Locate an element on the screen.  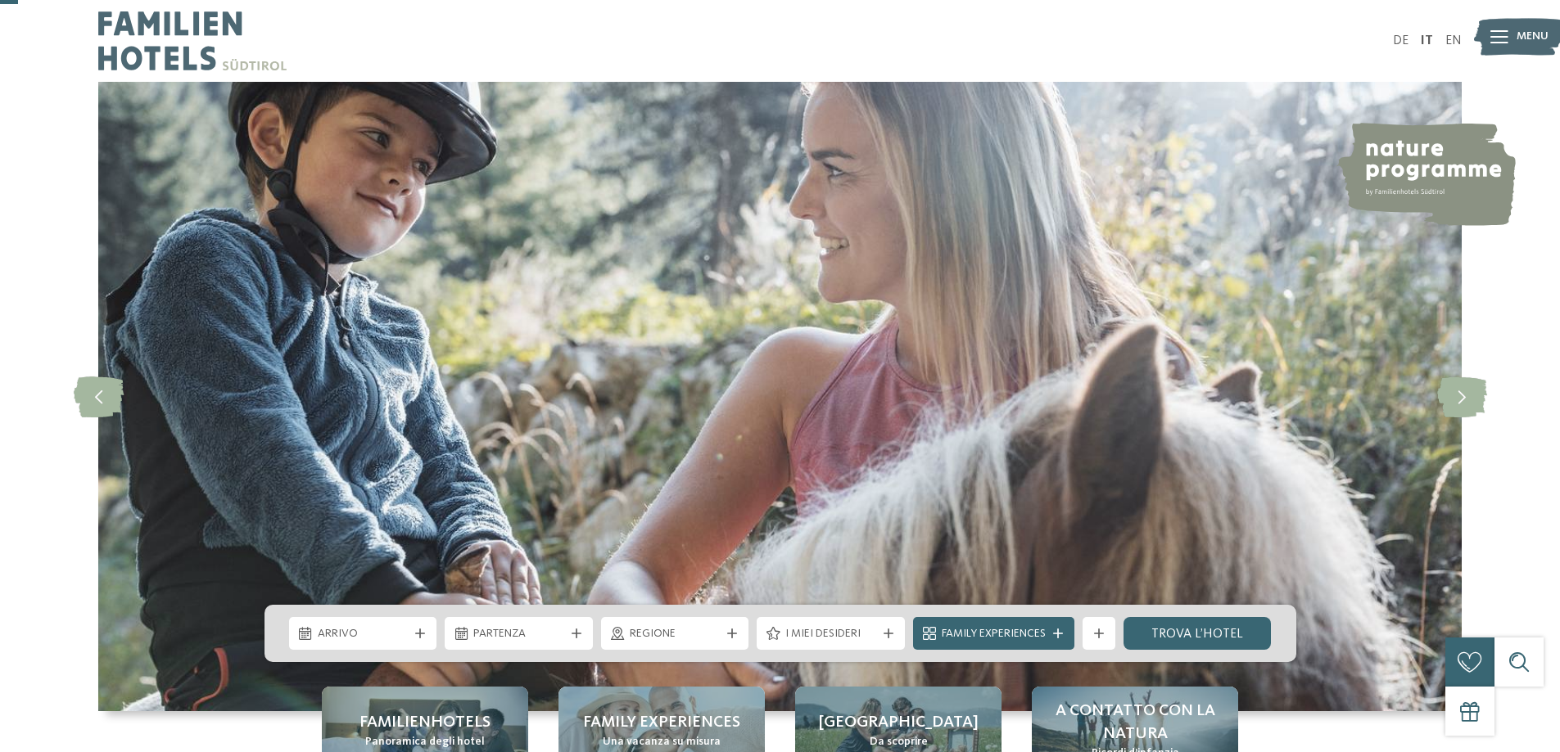
img: nature programme by Familienhotels Südtirol is located at coordinates (1425, 174).